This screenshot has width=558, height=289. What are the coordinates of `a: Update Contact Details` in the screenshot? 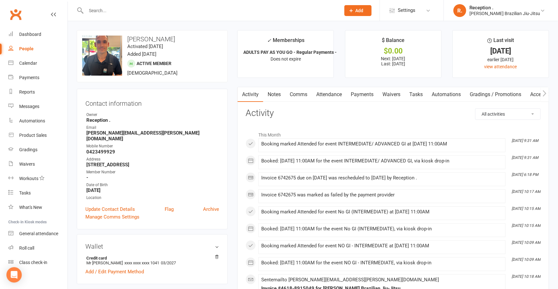 It's located at (110, 209).